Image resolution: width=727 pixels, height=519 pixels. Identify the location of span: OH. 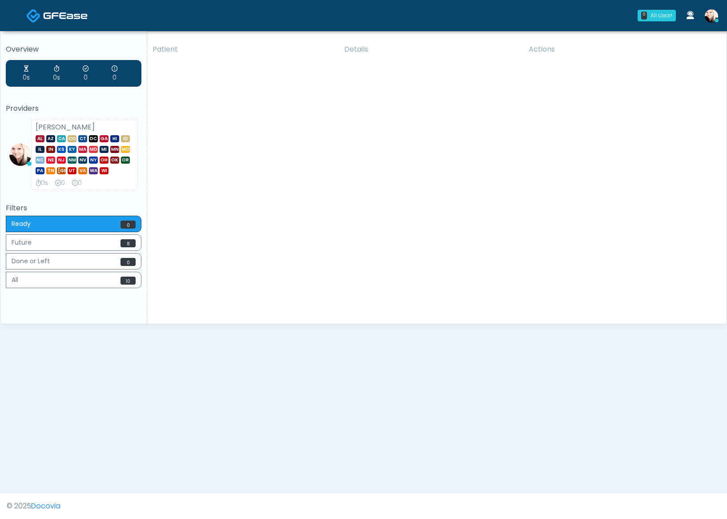
(104, 160).